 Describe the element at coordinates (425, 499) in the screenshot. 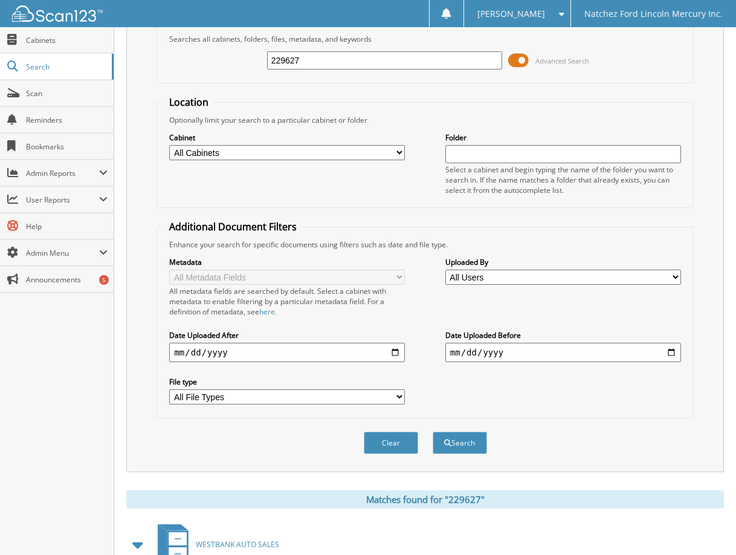

I see `div: Matches found for "229627"` at that location.